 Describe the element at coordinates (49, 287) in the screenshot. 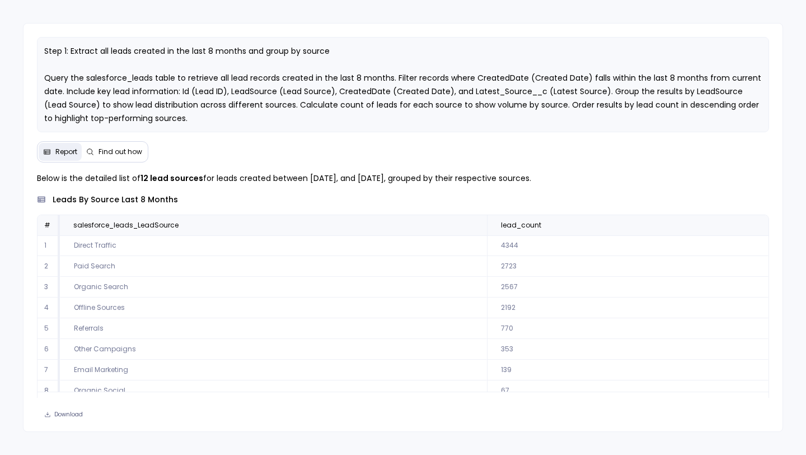

I see `td: 3` at that location.